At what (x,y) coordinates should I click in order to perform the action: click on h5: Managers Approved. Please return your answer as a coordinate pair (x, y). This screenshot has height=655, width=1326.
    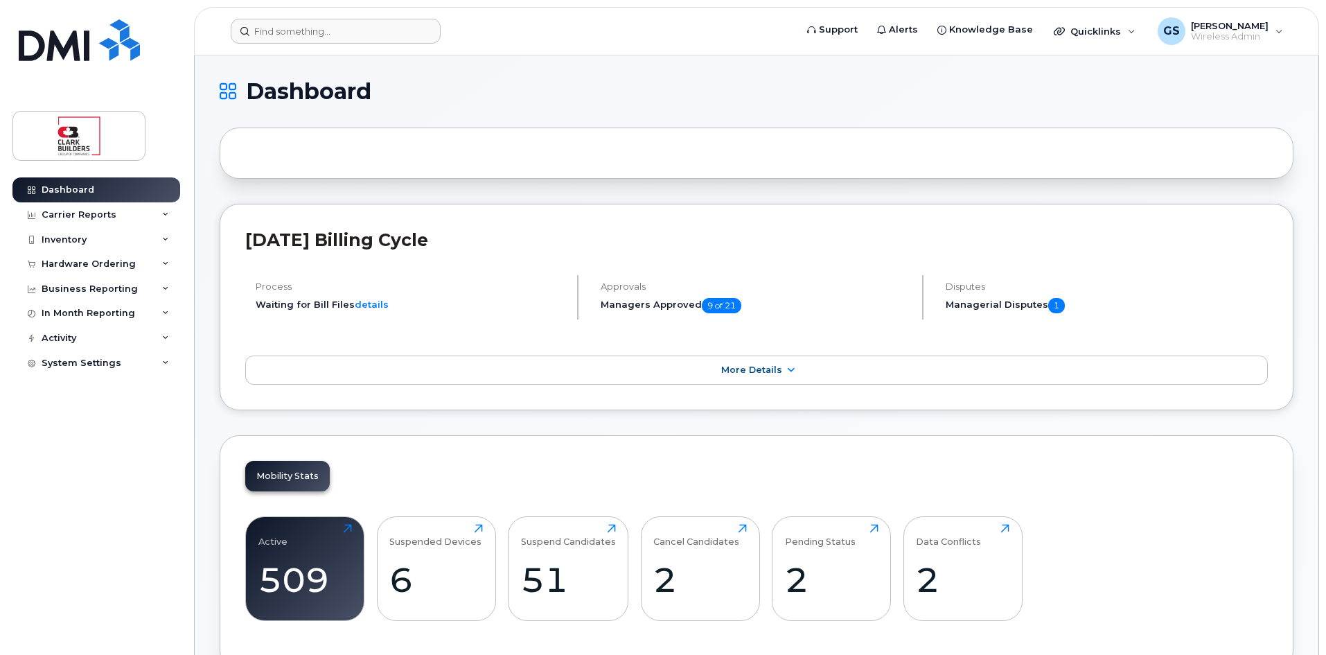
    Looking at the image, I should click on (755, 306).